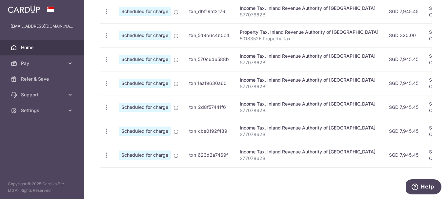 Image resolution: width=448 pixels, height=199 pixels. What do you see at coordinates (24, 9) in the screenshot?
I see `img: CardUp` at bounding box center [24, 9].